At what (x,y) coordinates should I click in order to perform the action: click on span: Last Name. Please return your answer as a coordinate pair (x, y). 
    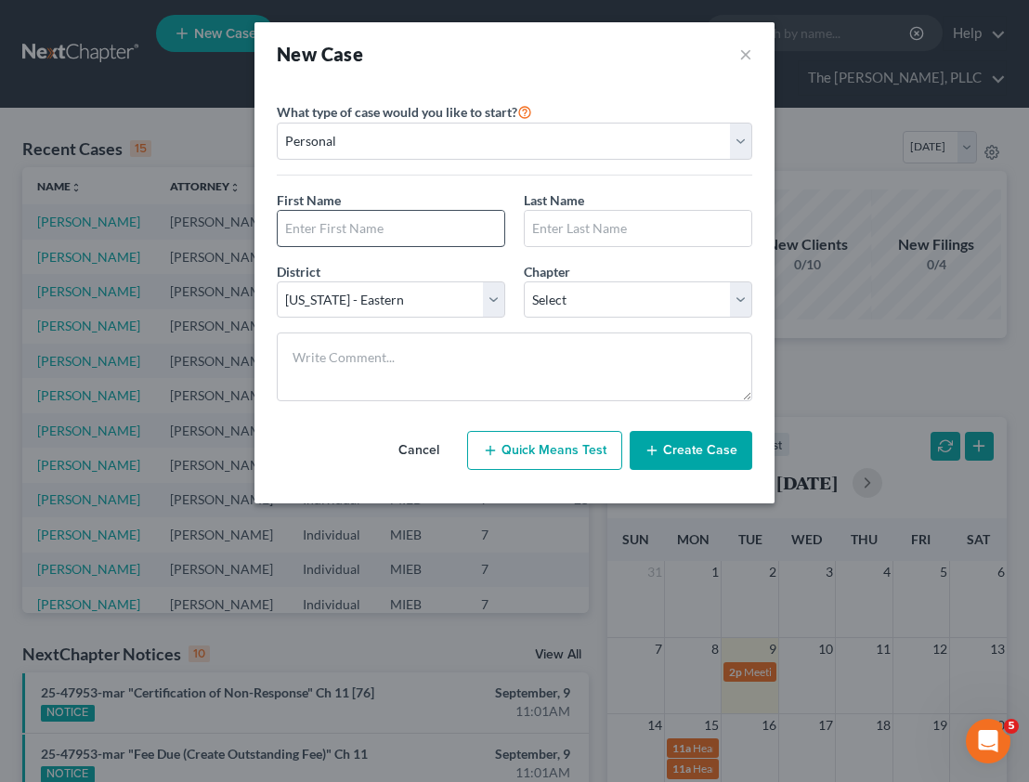
    Looking at the image, I should click on (554, 200).